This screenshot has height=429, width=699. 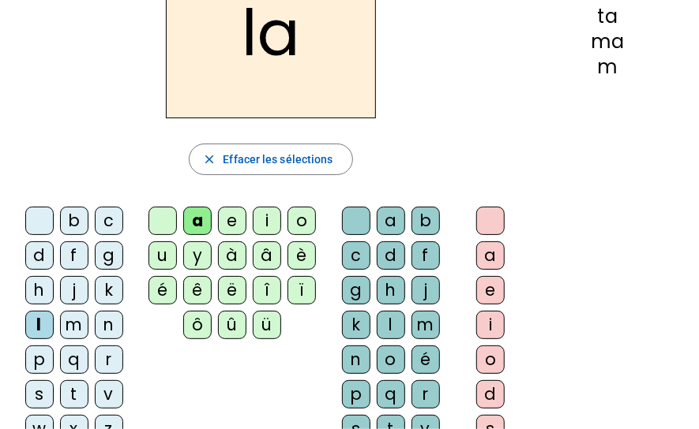 What do you see at coordinates (277, 159) in the screenshot?
I see `span: Effacer les sélections` at bounding box center [277, 159].